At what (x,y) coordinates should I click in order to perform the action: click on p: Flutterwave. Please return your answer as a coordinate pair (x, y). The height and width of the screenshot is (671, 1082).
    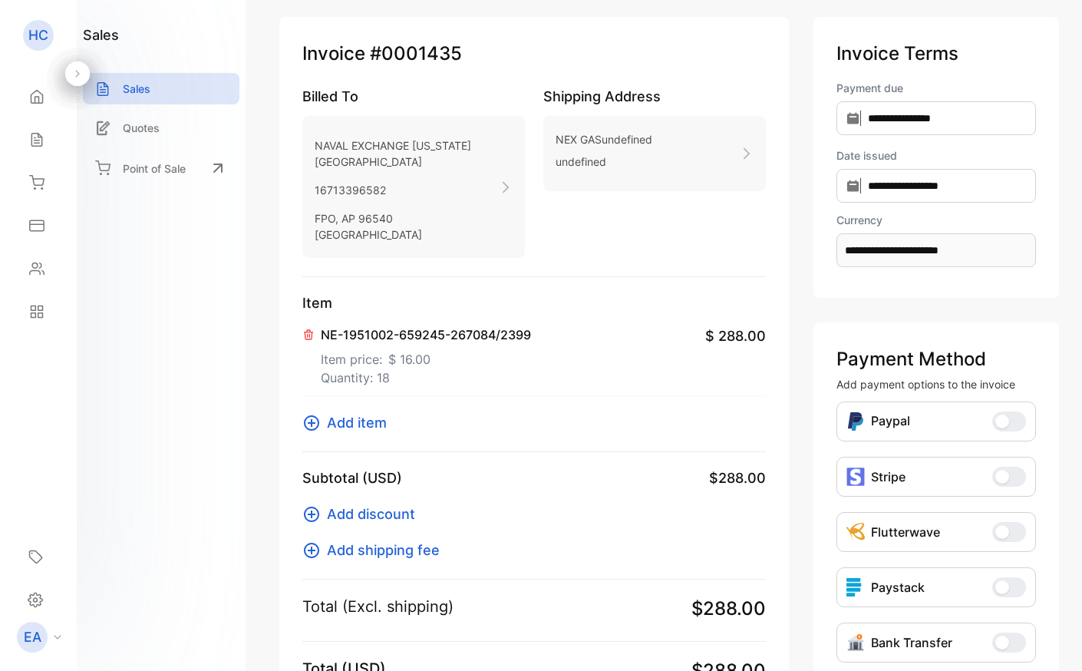
    Looking at the image, I should click on (906, 532).